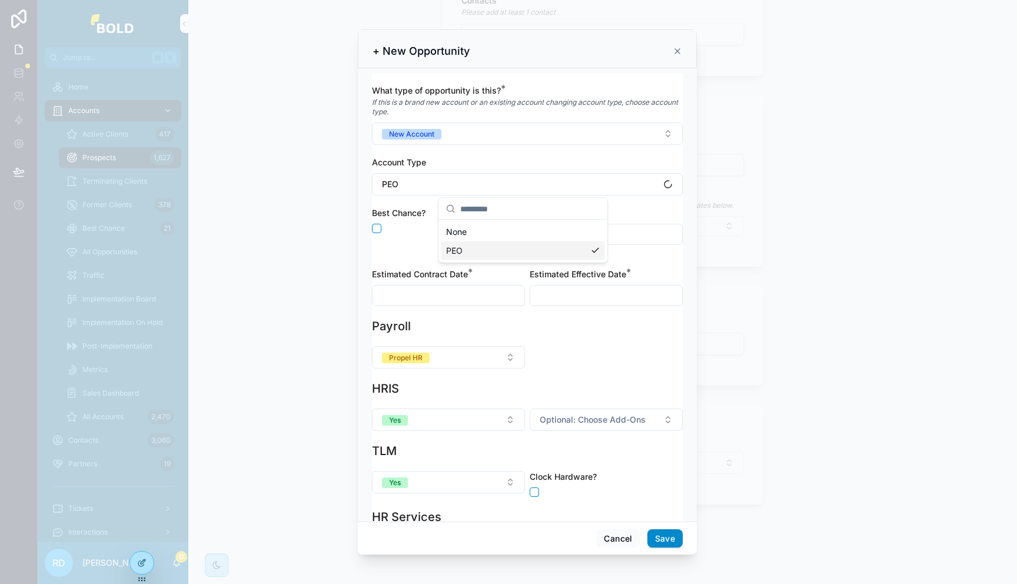 The width and height of the screenshot is (1017, 584). What do you see at coordinates (618, 538) in the screenshot?
I see `button: Cancel` at bounding box center [618, 538].